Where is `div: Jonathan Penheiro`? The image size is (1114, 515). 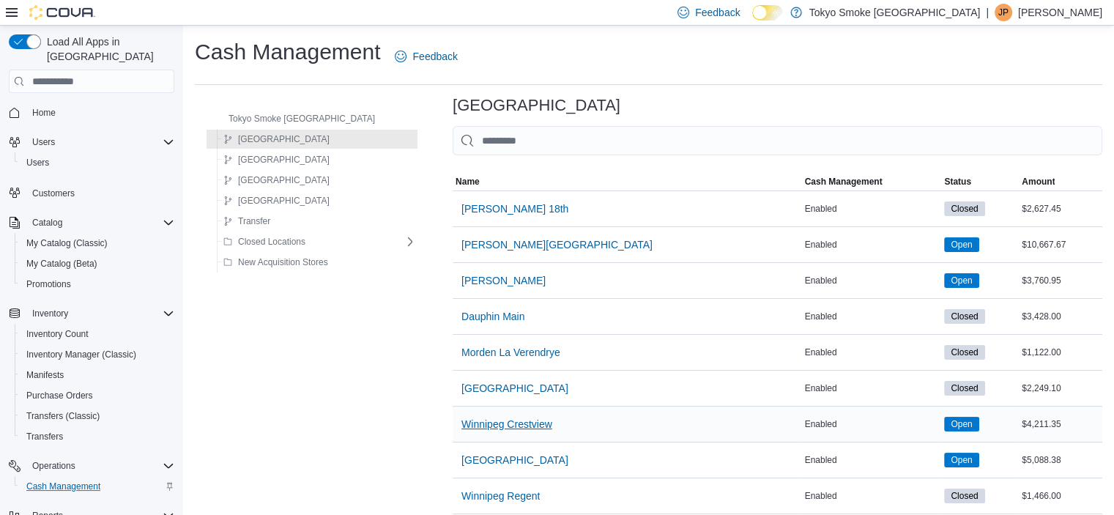 div: Jonathan Penheiro is located at coordinates (1004, 12).